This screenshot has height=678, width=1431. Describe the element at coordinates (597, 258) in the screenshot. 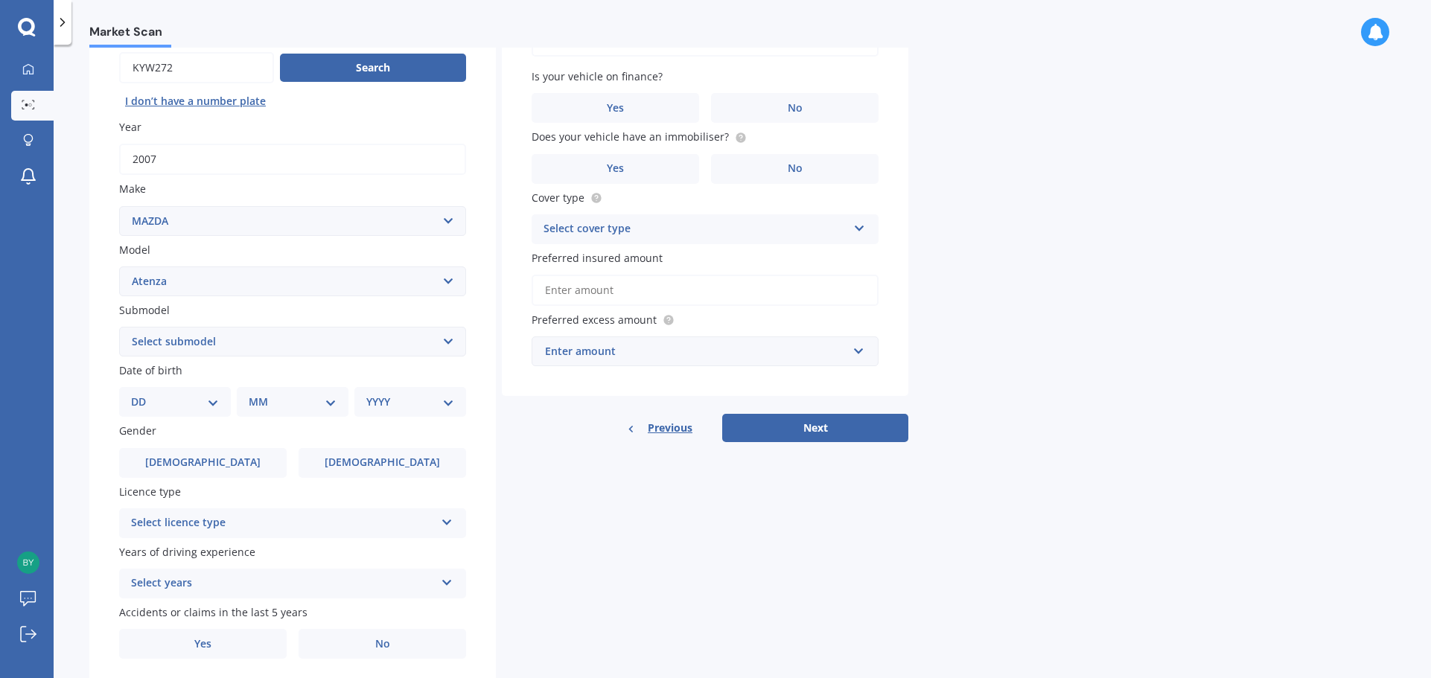

I see `span: Preferred insured amount` at that location.